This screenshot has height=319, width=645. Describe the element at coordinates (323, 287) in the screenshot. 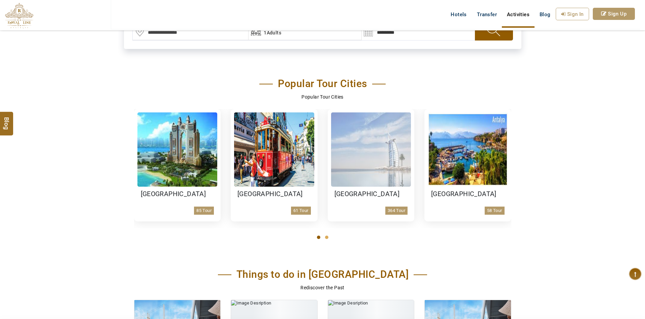

I see `p: Rediscover the Past` at that location.